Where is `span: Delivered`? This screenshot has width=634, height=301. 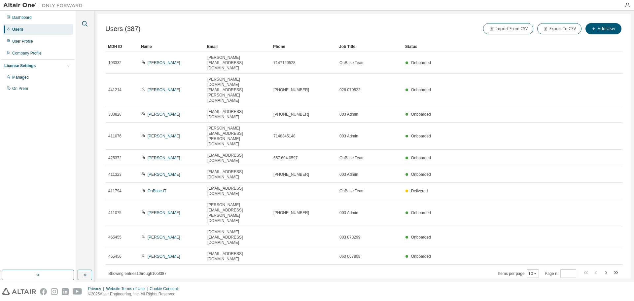 span: Delivered is located at coordinates (419, 191).